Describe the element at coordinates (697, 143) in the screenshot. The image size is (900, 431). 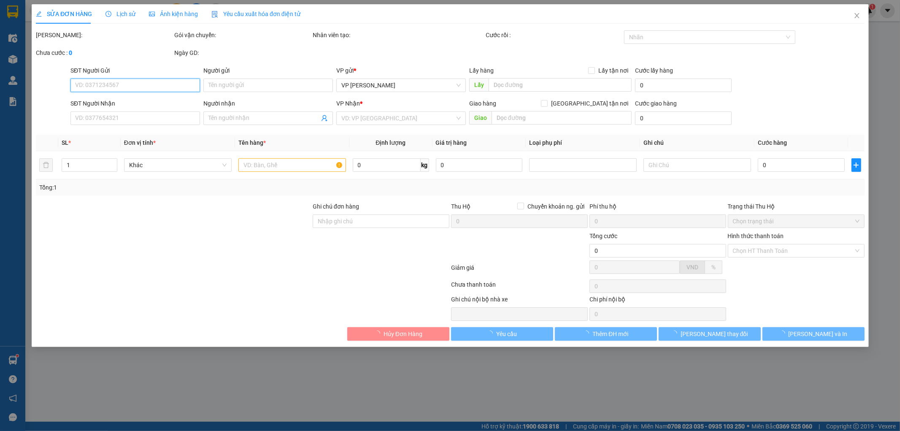
I see `th: Ghi chú` at that location.